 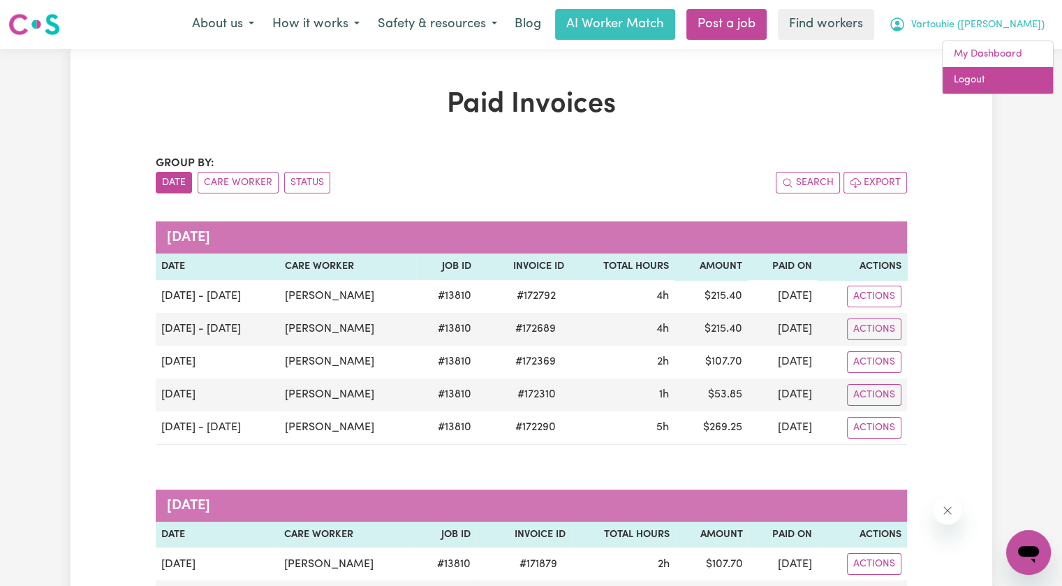 I want to click on a: Logout, so click(x=998, y=80).